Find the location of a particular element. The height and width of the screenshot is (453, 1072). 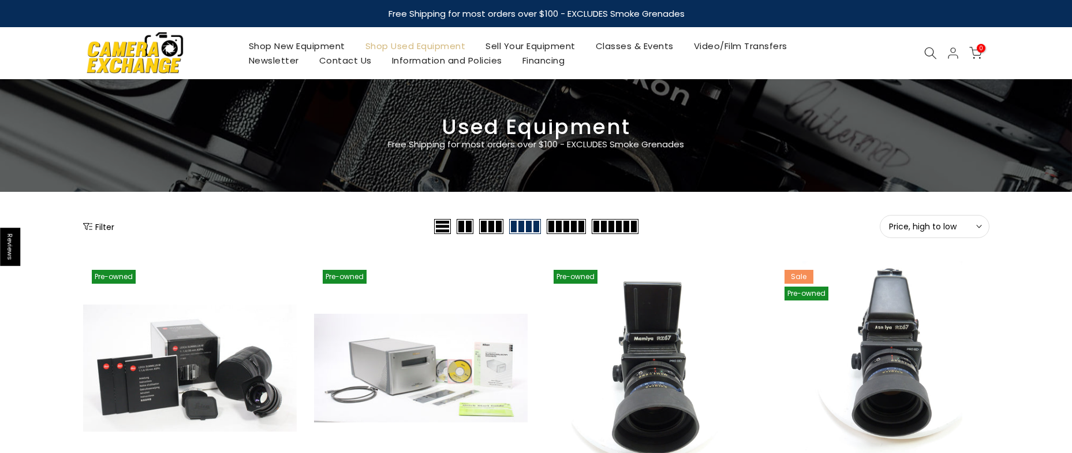

a: Newsletter is located at coordinates (274, 60).